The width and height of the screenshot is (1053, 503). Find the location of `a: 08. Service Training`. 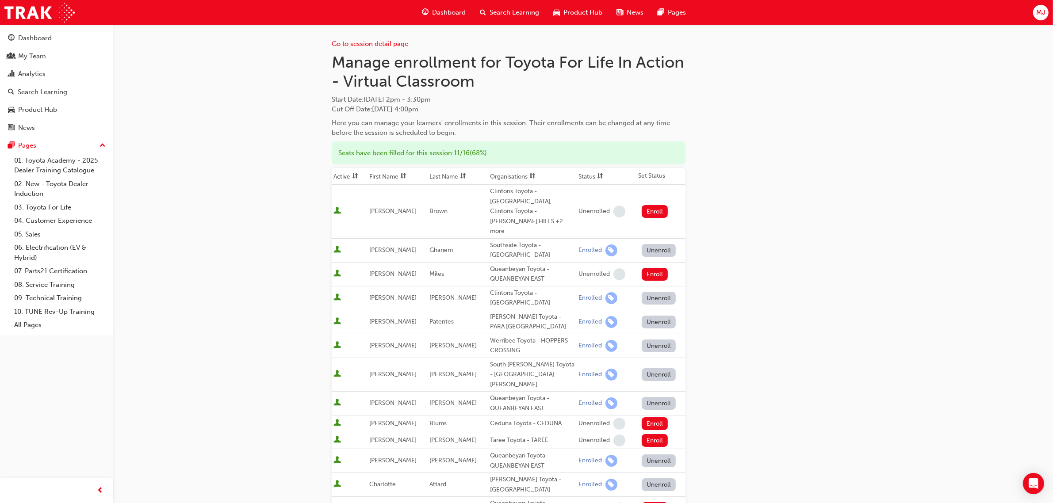

a: 08. Service Training is located at coordinates (60, 285).